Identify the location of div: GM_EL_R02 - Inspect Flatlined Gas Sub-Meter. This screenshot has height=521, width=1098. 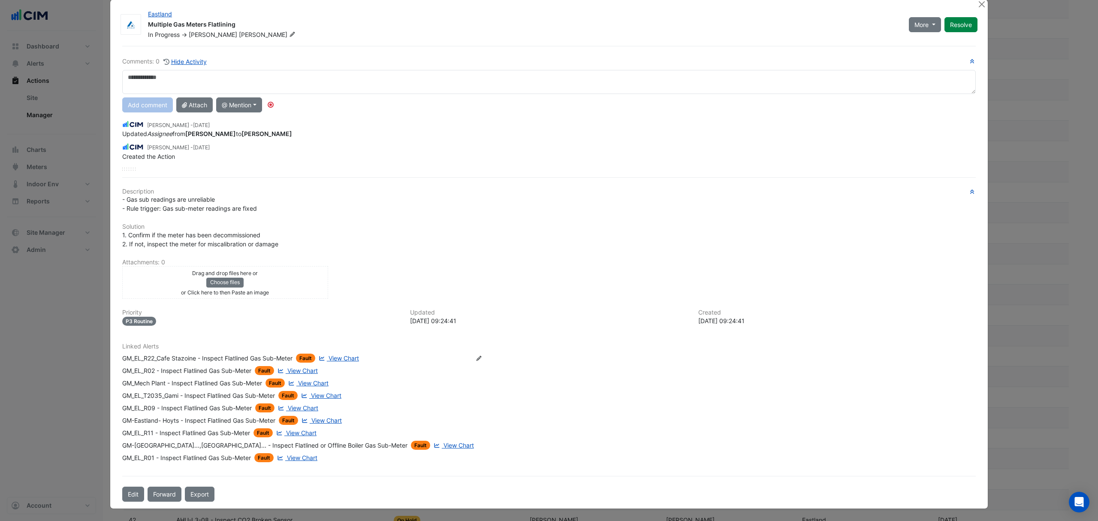
(187, 370).